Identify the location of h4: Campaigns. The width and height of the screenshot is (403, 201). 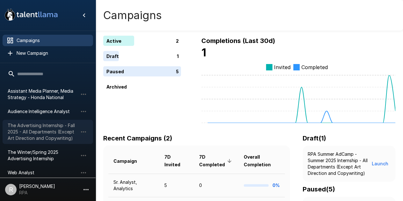
(133, 15).